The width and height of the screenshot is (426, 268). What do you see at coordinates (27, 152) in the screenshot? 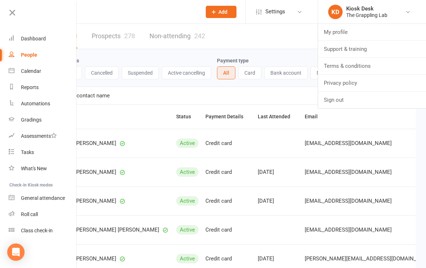
I see `div: Tasks` at bounding box center [27, 152].